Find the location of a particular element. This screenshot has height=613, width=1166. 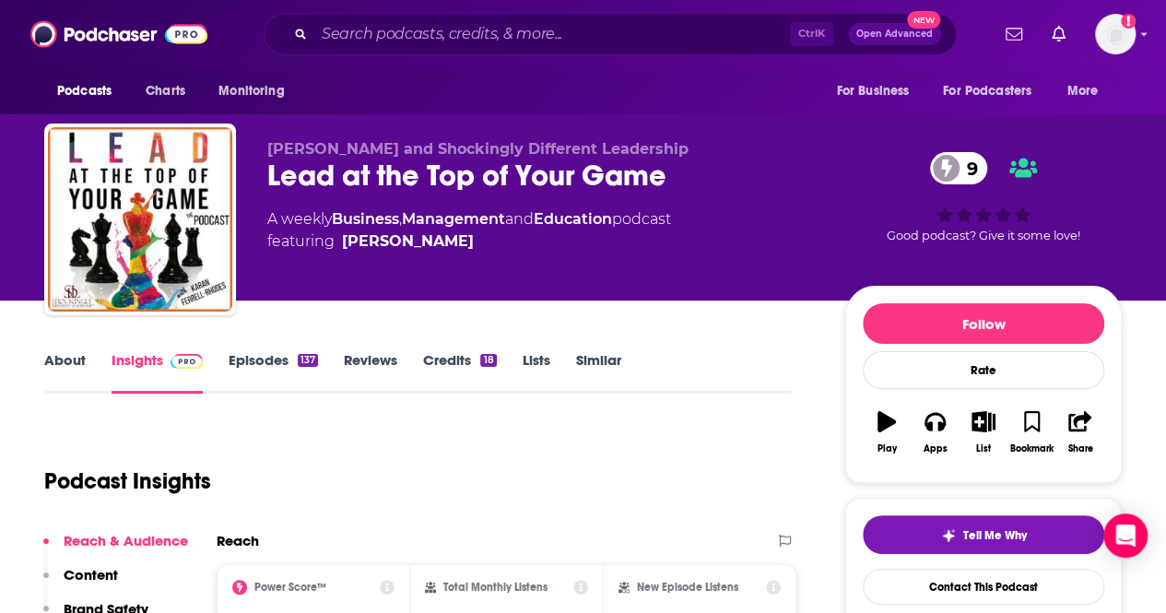

div: List is located at coordinates (984, 449).